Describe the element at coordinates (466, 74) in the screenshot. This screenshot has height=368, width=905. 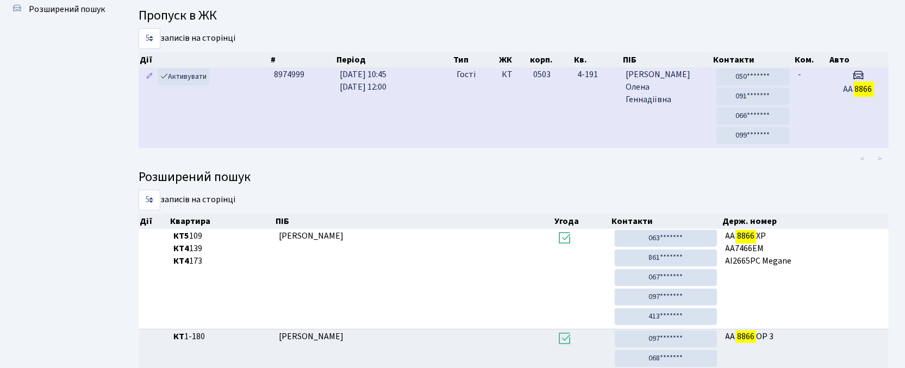
I see `span: Гості` at that location.